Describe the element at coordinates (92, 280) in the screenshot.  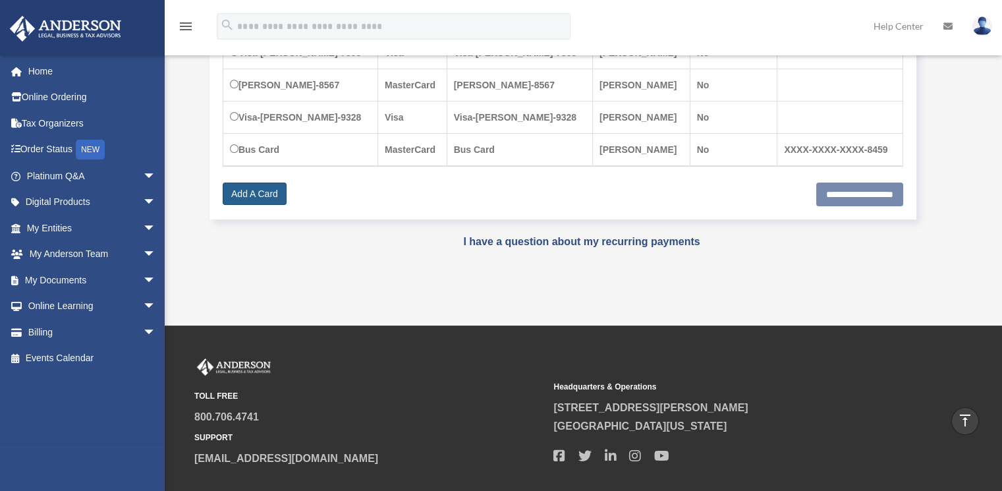
I see `a: My Documentsarrow_drop_down` at that location.